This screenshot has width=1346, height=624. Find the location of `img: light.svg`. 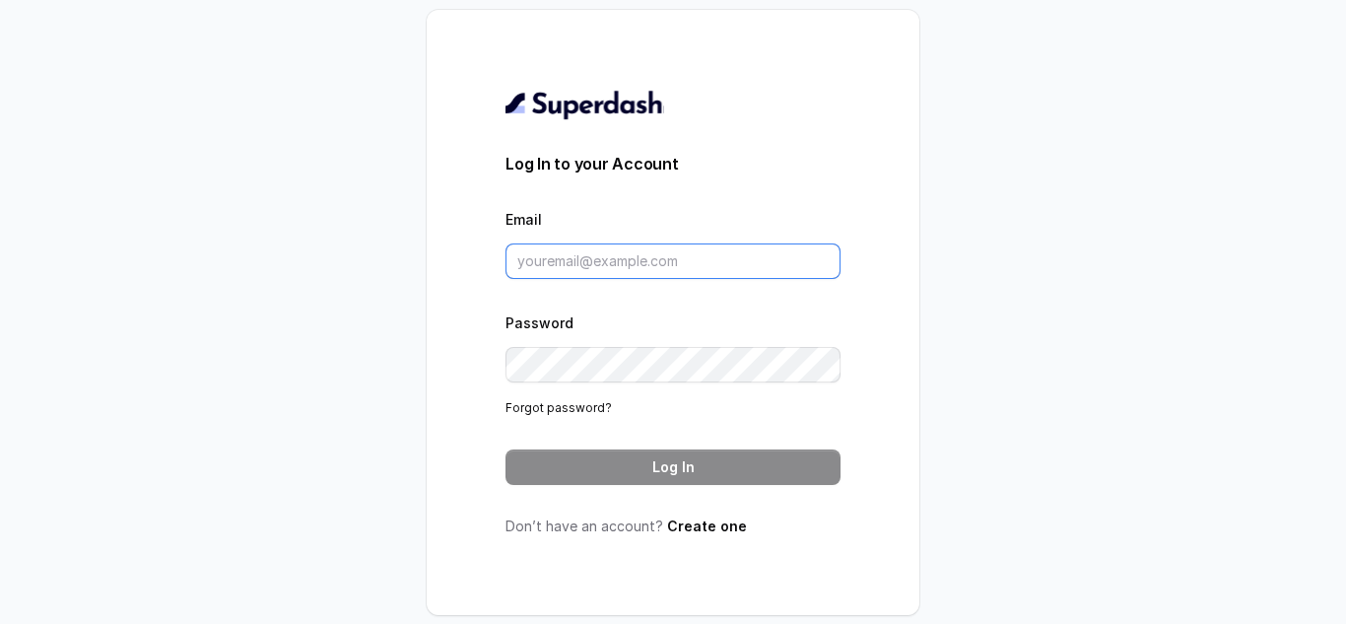

img: light.svg is located at coordinates (584, 104).